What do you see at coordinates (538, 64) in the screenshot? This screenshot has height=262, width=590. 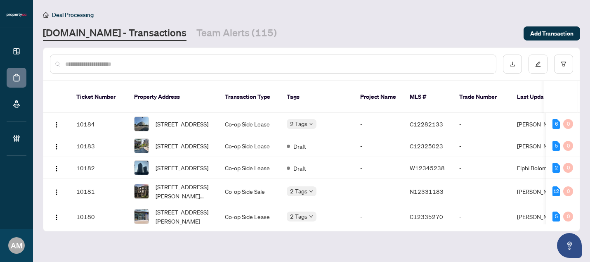 I see `button: edit` at bounding box center [538, 64].